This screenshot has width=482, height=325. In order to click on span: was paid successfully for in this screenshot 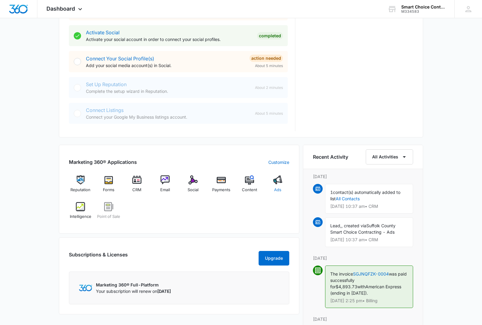, I will do `click(369, 280)`.